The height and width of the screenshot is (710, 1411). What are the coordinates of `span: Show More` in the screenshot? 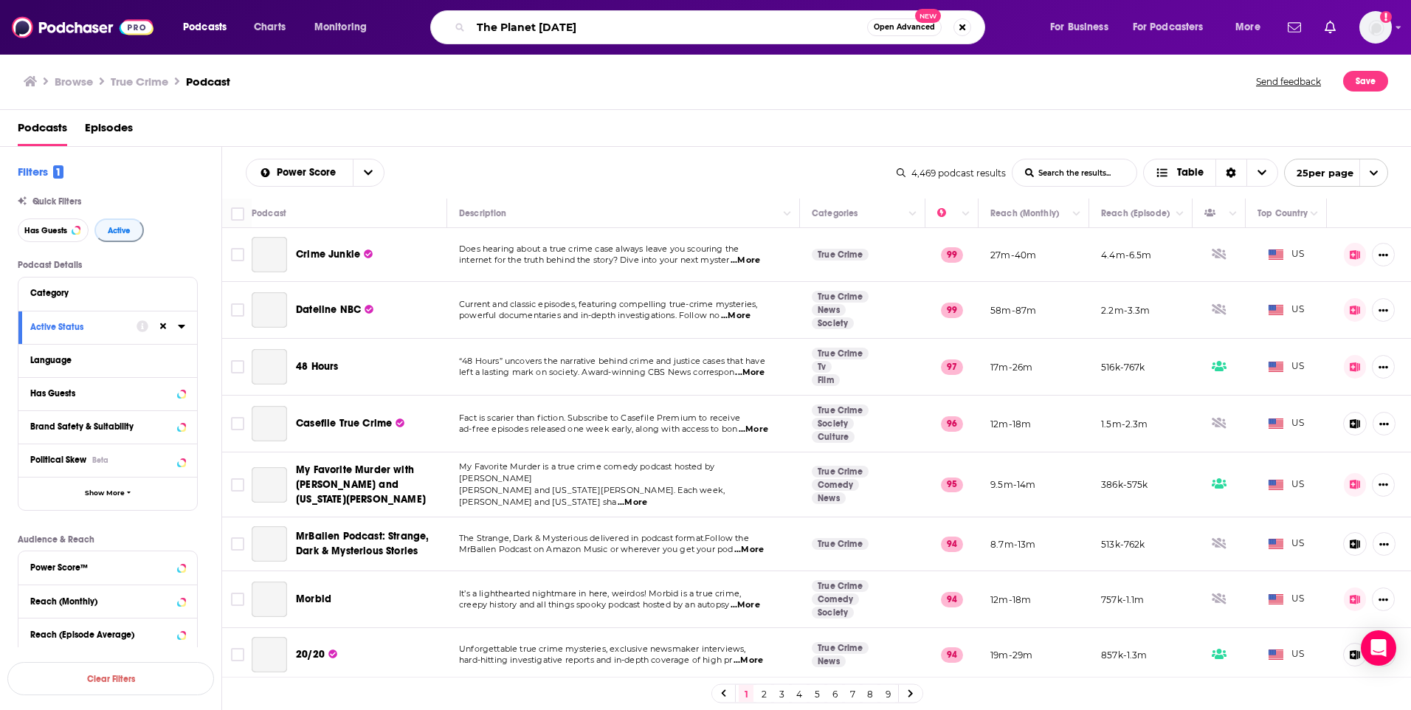 It's located at (105, 493).